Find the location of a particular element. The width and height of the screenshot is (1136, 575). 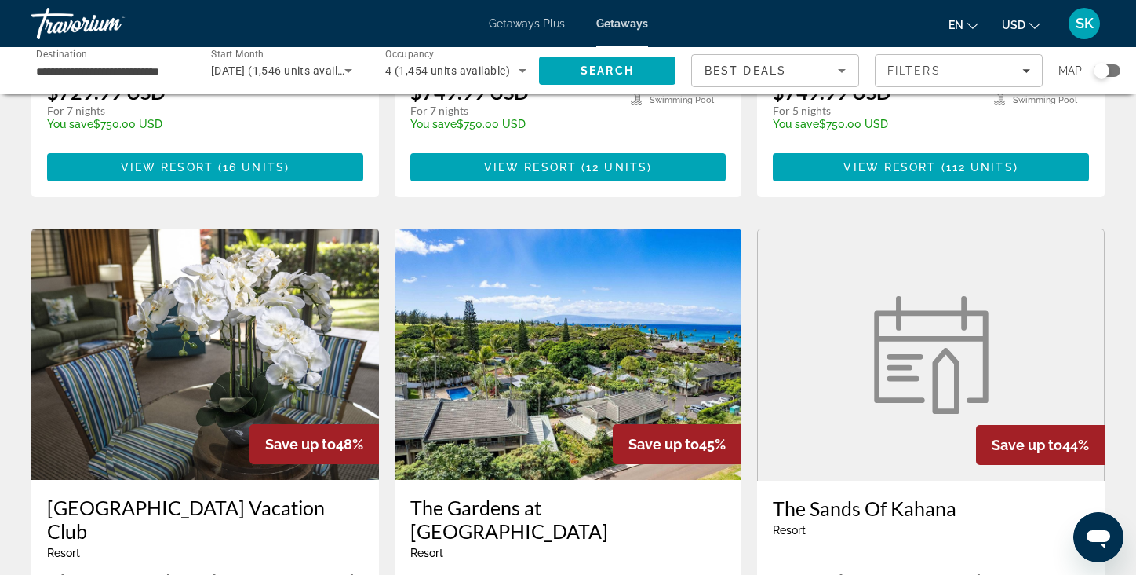

span: en is located at coordinates (956, 25).